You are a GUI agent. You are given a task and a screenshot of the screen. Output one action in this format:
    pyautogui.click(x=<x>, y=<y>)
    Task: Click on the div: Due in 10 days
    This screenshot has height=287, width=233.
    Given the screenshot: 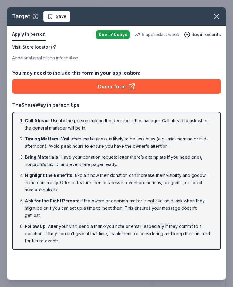 What is the action you would take?
    pyautogui.click(x=113, y=35)
    